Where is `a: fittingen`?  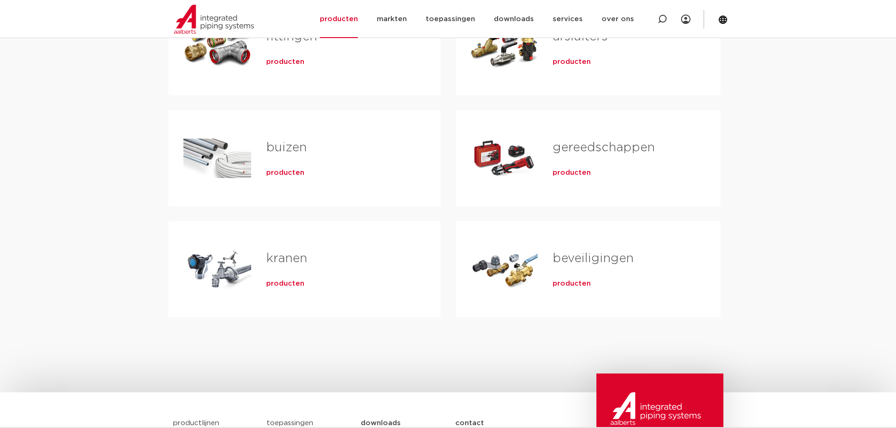
a: fittingen is located at coordinates (292, 37).